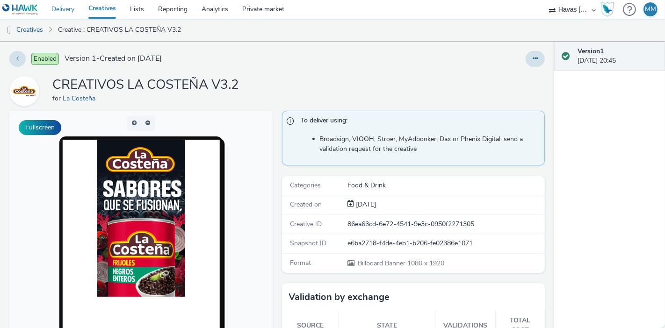 Image resolution: width=665 pixels, height=328 pixels. I want to click on img: dooh, so click(9, 30).